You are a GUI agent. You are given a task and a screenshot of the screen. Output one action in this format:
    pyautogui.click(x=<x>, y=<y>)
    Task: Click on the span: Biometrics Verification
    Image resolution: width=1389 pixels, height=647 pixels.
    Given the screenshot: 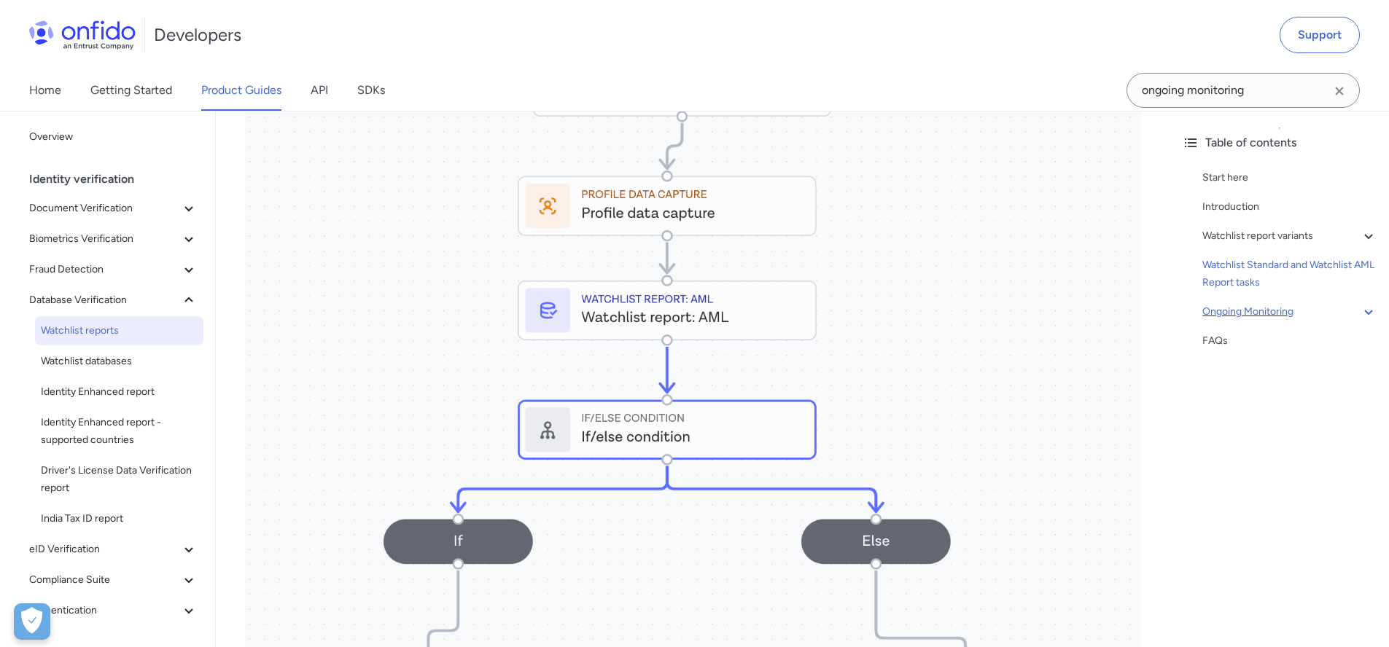 What is the action you would take?
    pyautogui.click(x=104, y=239)
    